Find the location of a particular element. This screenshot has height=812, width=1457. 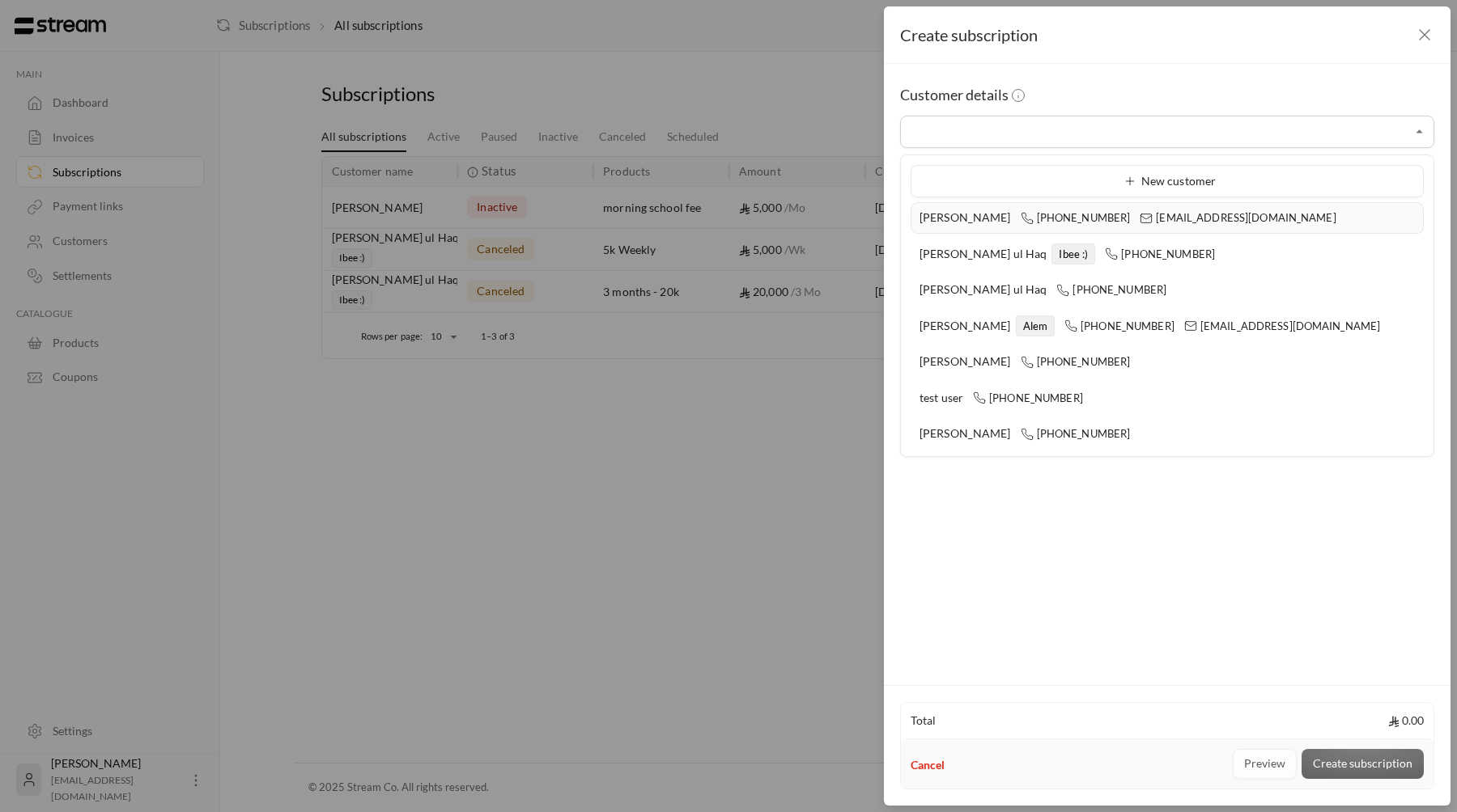

span: Alem is located at coordinates (1036, 326).